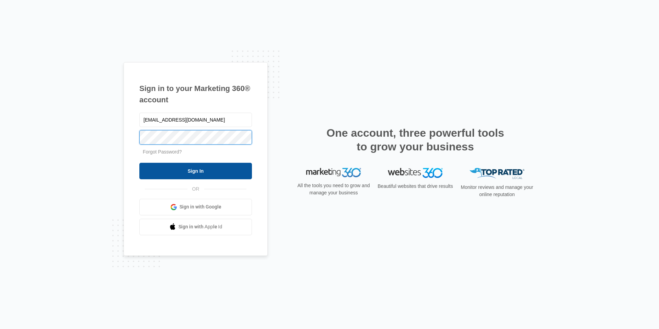 The image size is (659, 329). What do you see at coordinates (196, 207) in the screenshot?
I see `a: Sign in with Google` at bounding box center [196, 207].